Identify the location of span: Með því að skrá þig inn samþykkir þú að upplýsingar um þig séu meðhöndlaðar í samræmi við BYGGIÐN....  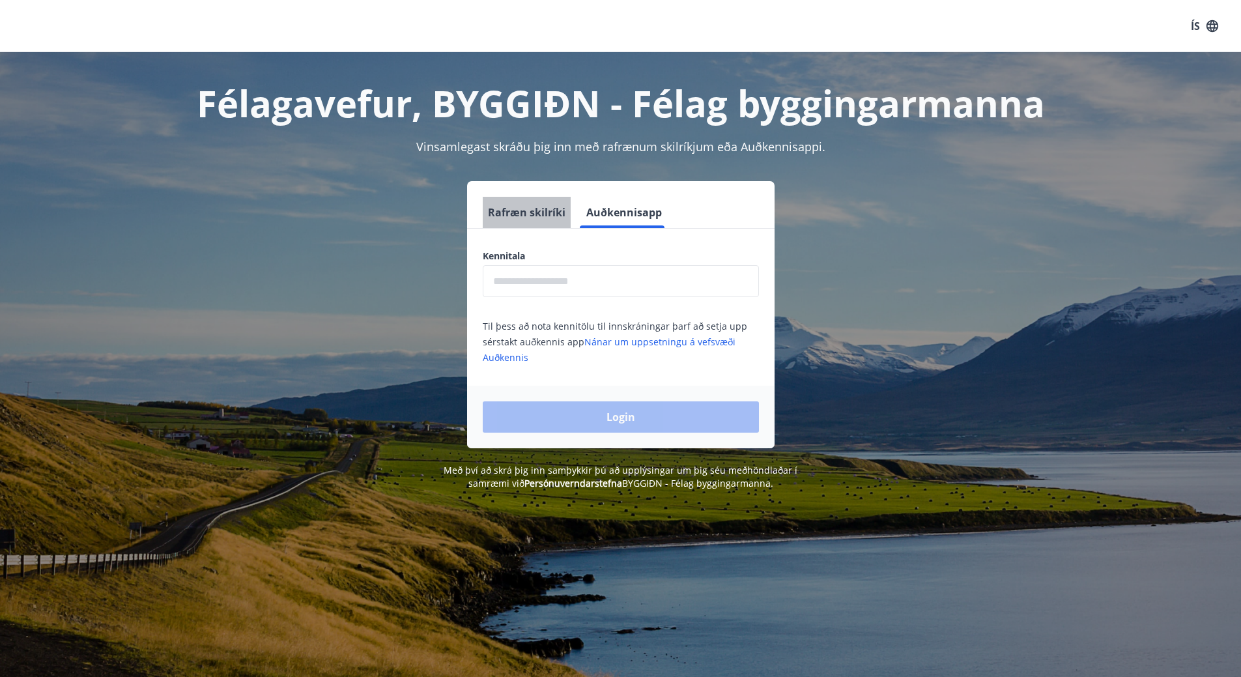
(620, 476).